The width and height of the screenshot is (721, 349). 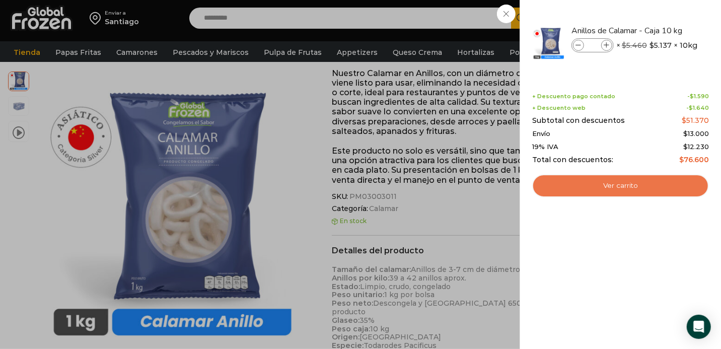 What do you see at coordinates (573, 96) in the screenshot?
I see `span: + Descuento pago contado` at bounding box center [573, 96].